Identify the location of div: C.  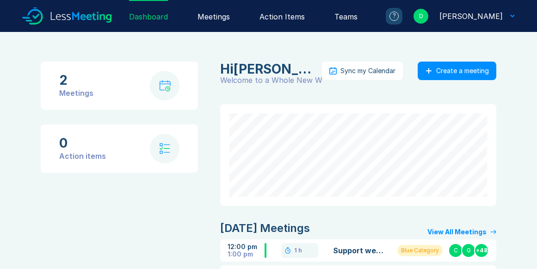
(455, 250).